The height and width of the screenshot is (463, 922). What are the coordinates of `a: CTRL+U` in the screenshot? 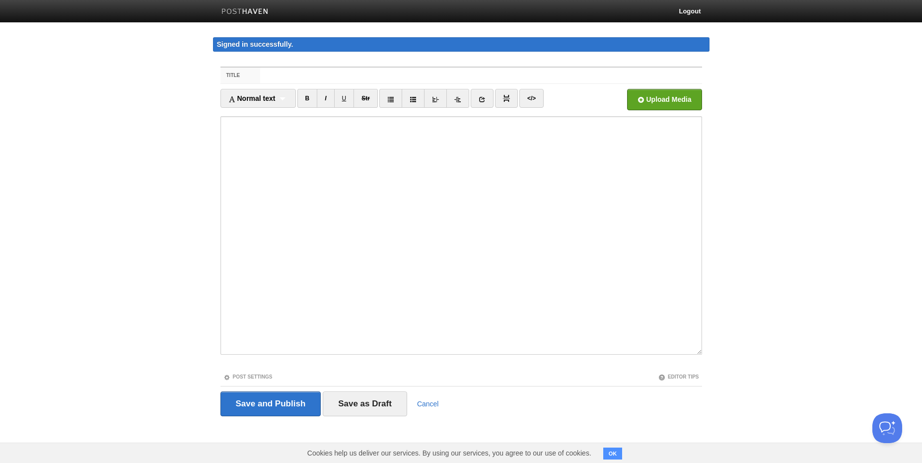 It's located at (344, 98).